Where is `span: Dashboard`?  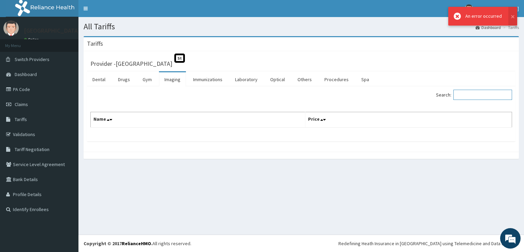 span: Dashboard is located at coordinates (26, 74).